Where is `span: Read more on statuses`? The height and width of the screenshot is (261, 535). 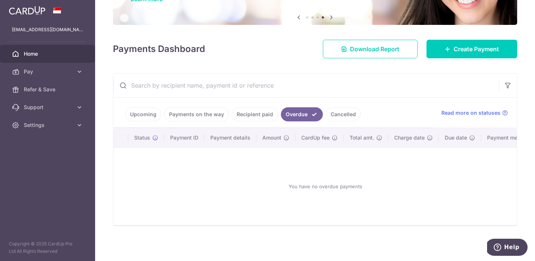
span: Read more on statuses is located at coordinates (471, 113).